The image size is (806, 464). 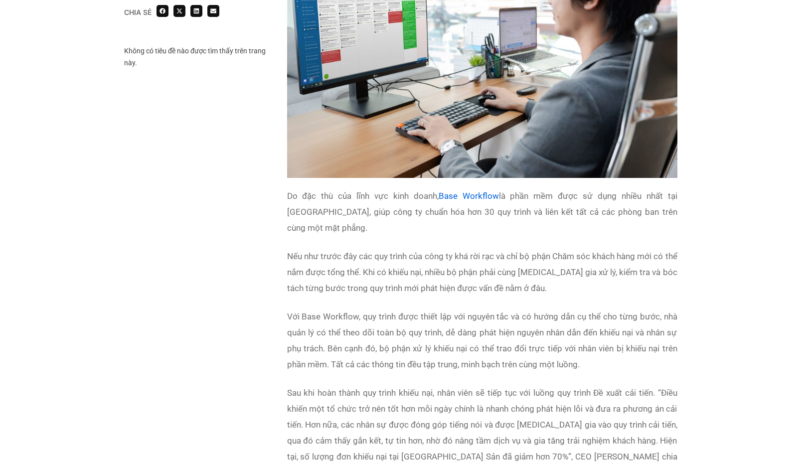 I want to click on div: Không có tiêu đề nào được tìm thấy trên trang này., so click(x=198, y=57).